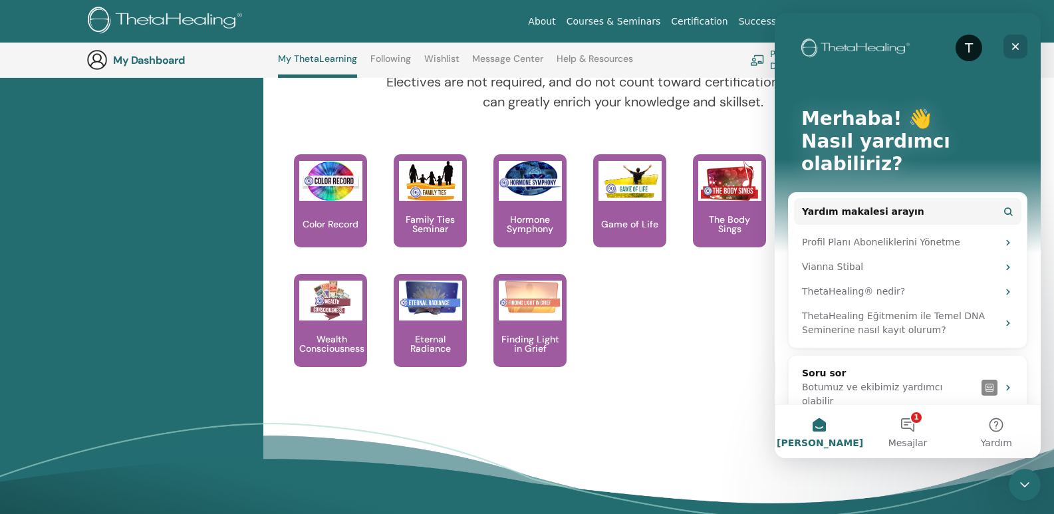 The image size is (1054, 514). Describe the element at coordinates (215, 374) in the screenshot. I see `img: Profile image for Operator` at that location.